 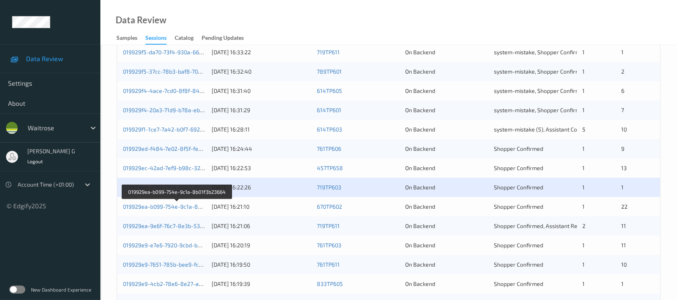 What do you see at coordinates (329, 206) in the screenshot?
I see `a: 670TP602` at bounding box center [329, 206].